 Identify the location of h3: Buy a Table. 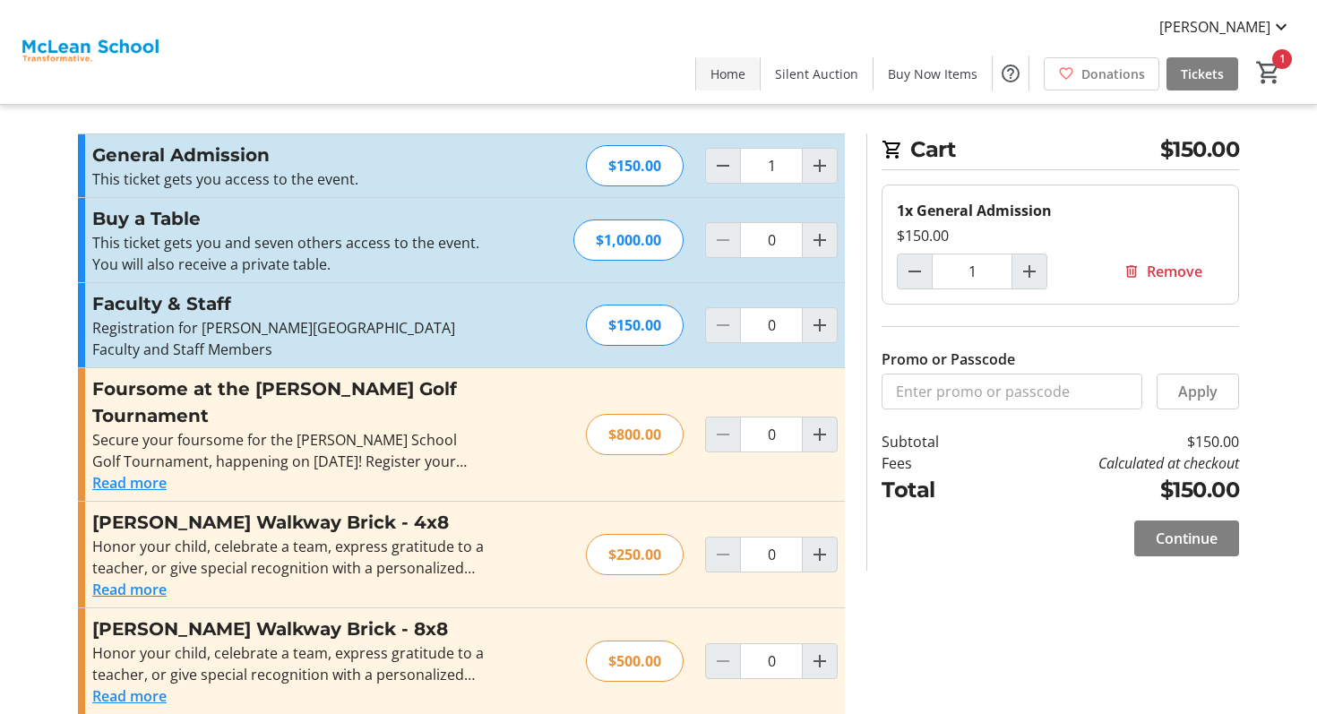
(288, 219).